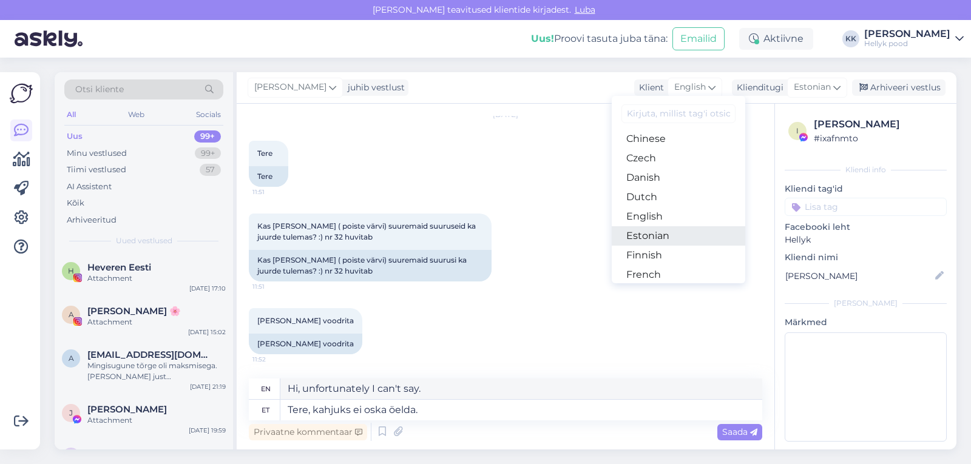 The width and height of the screenshot is (971, 464). I want to click on div: et, so click(265, 410).